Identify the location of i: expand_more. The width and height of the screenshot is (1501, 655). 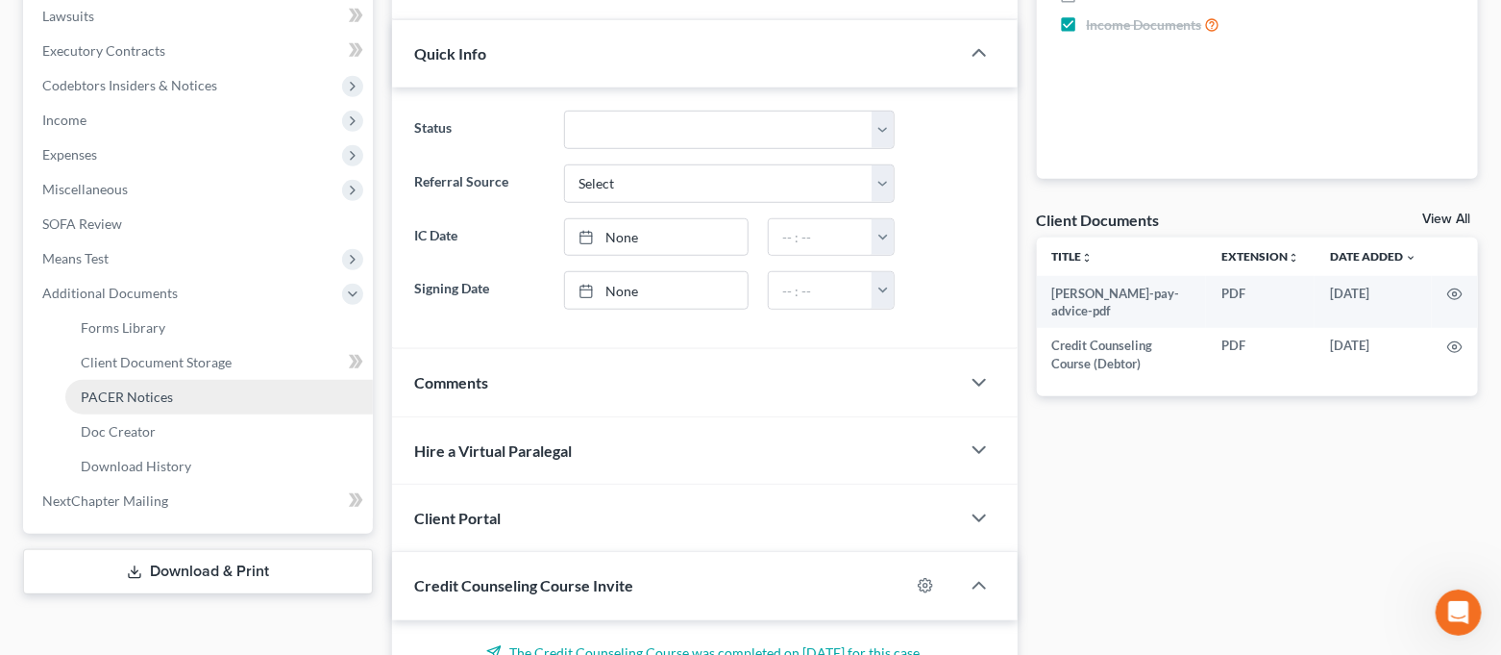
(1411, 258).